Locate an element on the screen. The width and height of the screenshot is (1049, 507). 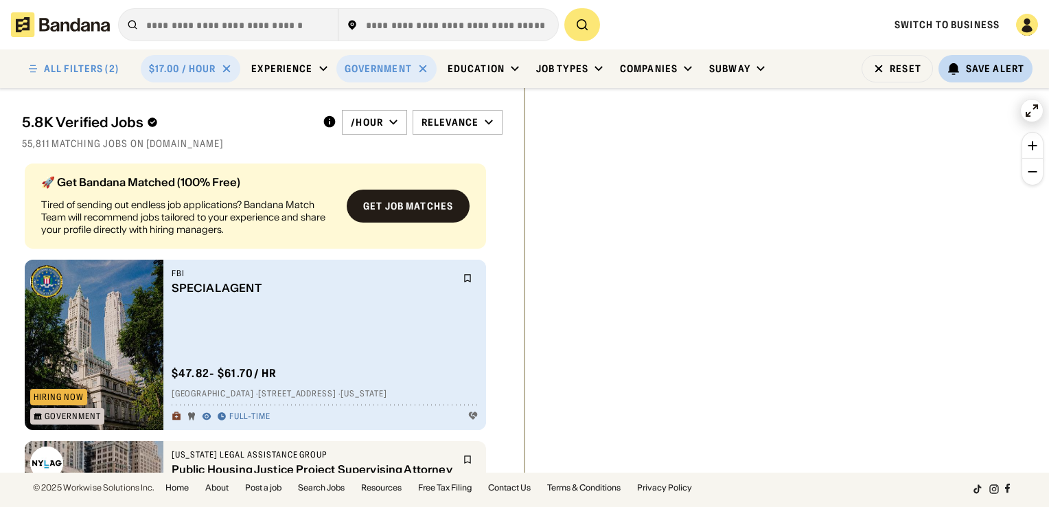
div: 5.8K Verified Jobs is located at coordinates (167, 122).